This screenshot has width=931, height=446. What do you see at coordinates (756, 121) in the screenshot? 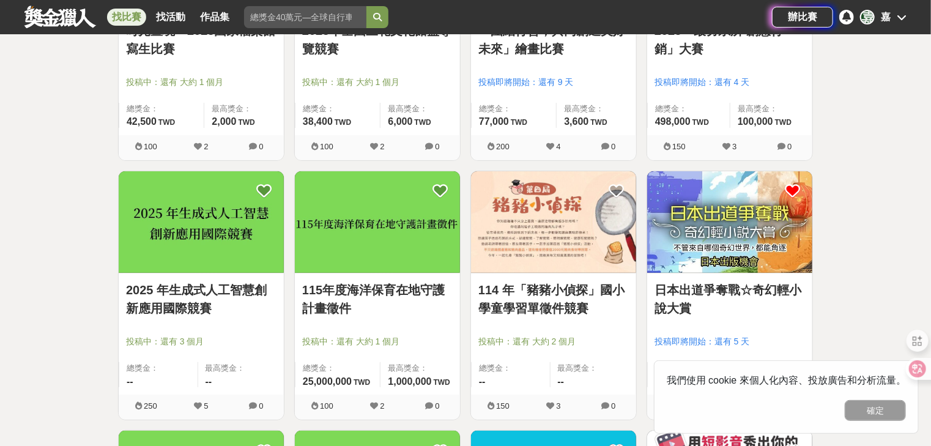
I see `span: 100,000` at bounding box center [756, 121].